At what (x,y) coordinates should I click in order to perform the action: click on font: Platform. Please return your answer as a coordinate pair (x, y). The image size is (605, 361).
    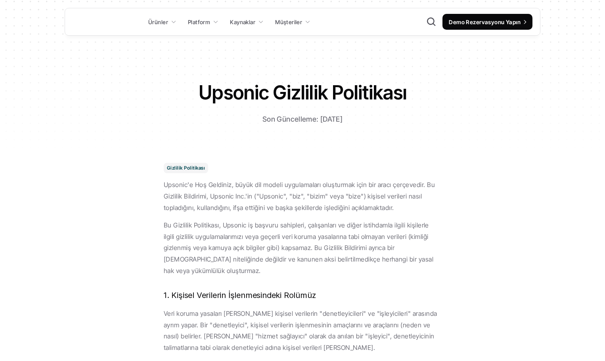
    Looking at the image, I should click on (199, 22).